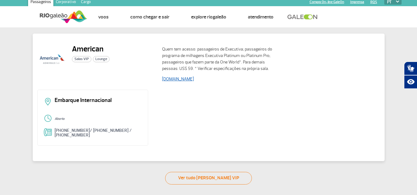  What do you see at coordinates (60, 119) in the screenshot?
I see `strong: Aberto` at bounding box center [60, 119].